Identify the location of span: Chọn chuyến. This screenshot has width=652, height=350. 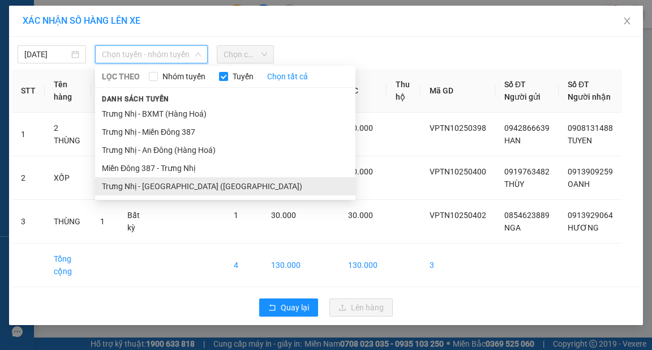
(245, 54).